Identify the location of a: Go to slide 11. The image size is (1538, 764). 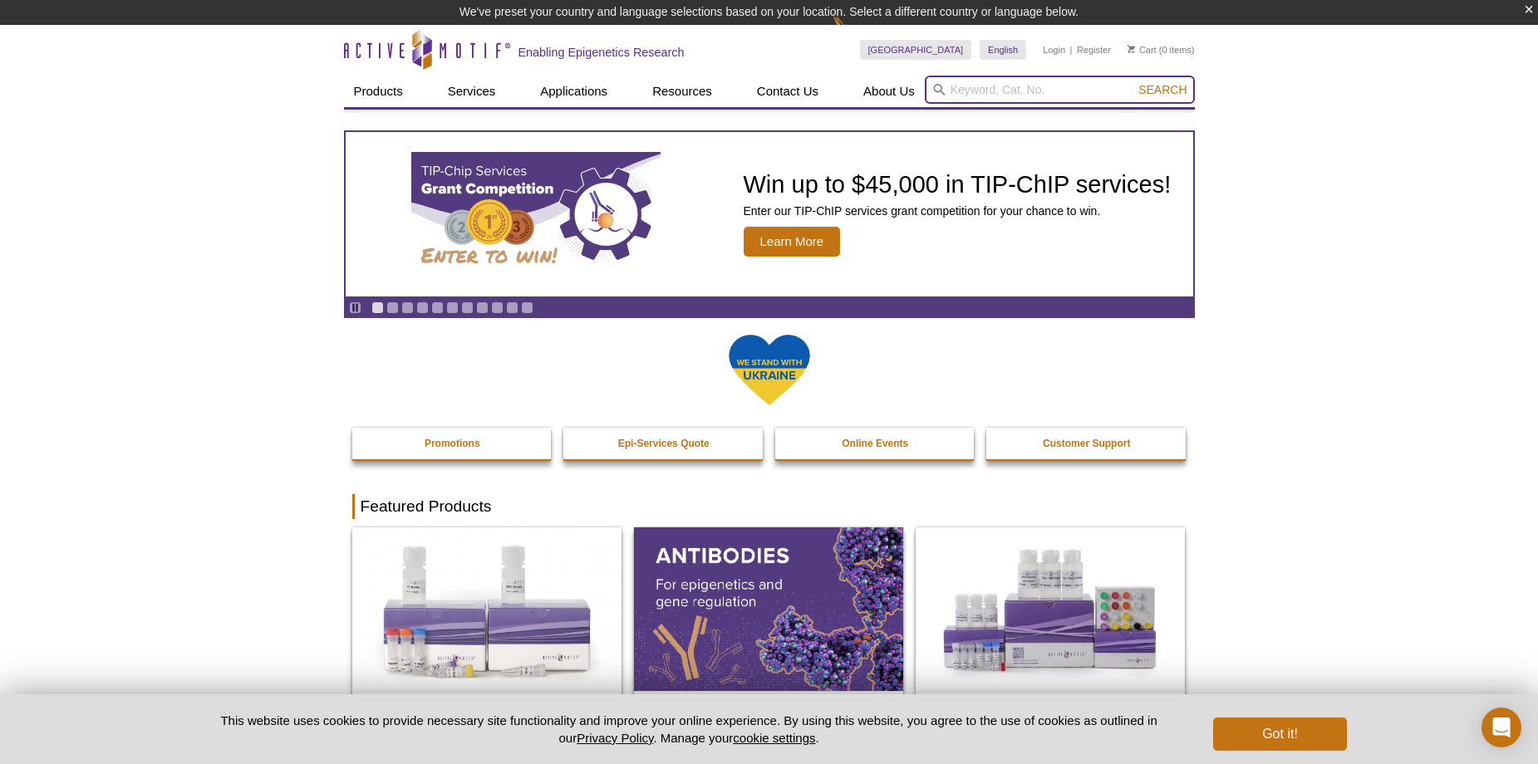
(527, 307).